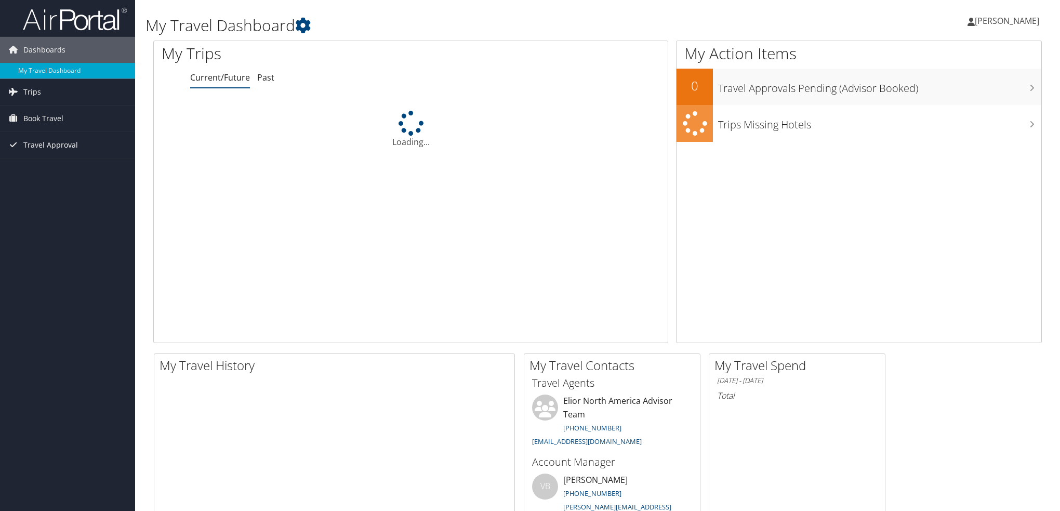 The height and width of the screenshot is (511, 1060). I want to click on h1: My Trips, so click(303, 54).